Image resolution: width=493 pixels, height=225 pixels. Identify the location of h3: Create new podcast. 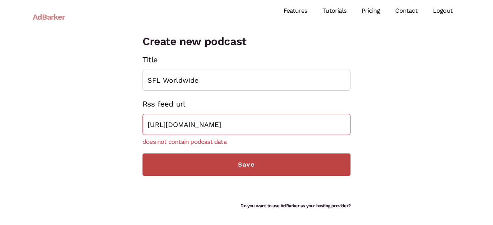
(247, 42).